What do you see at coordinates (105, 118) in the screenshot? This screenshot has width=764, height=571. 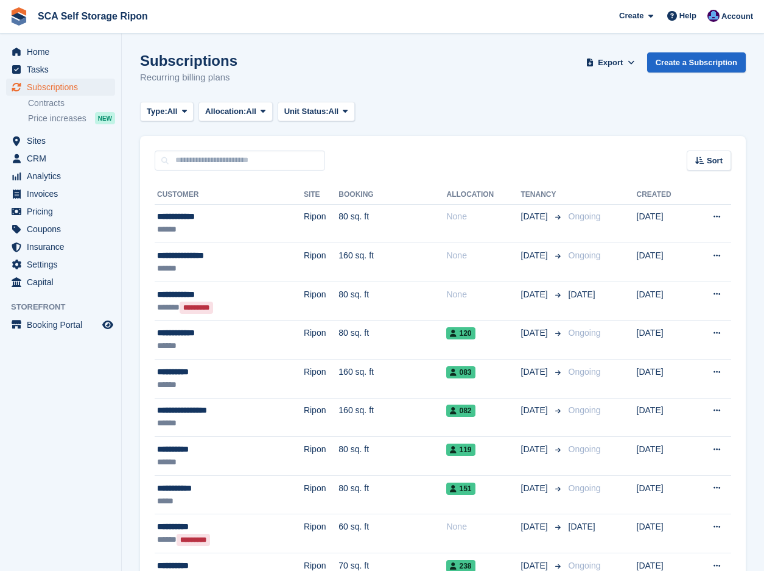 I see `div: NEW` at bounding box center [105, 118].